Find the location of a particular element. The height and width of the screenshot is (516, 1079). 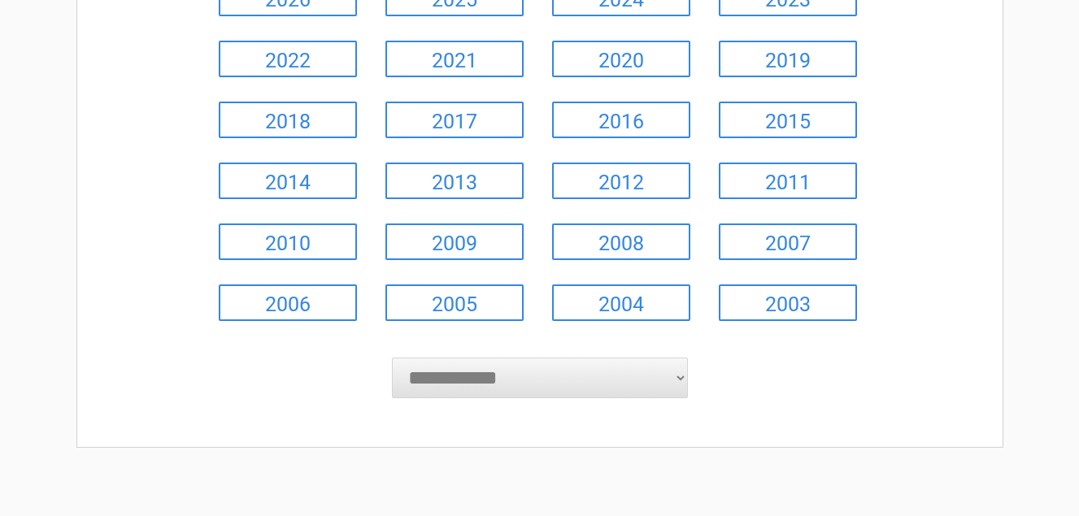

a: 2016 is located at coordinates (621, 120).